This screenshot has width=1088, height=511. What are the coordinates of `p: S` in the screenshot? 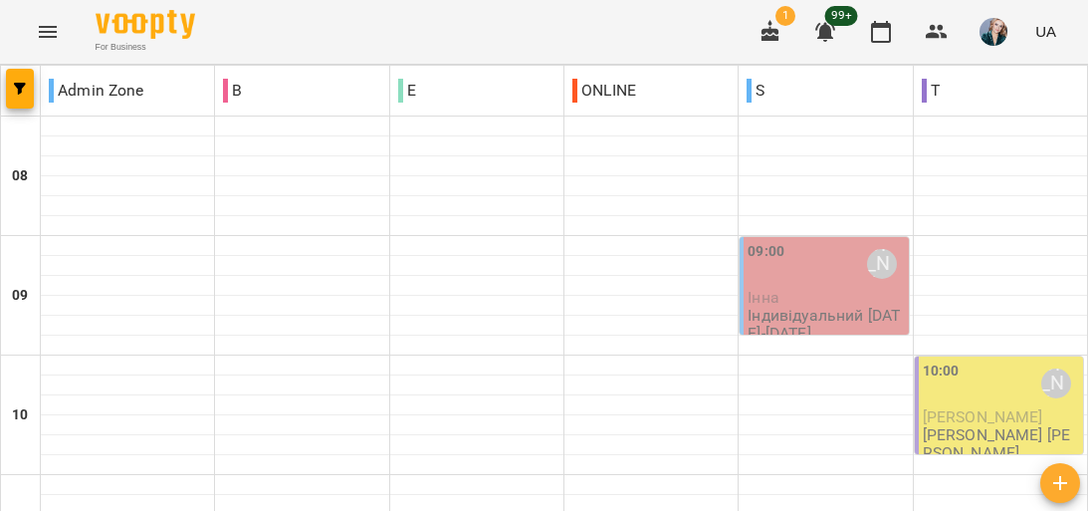 It's located at (756, 91).